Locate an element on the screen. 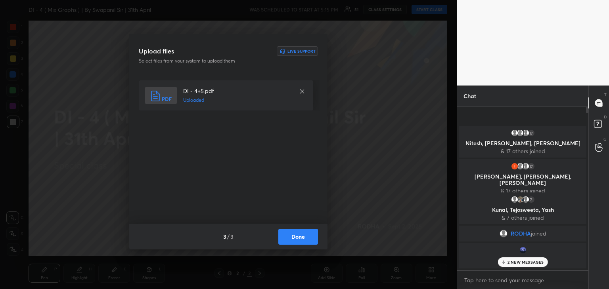 Image resolution: width=609 pixels, height=289 pixels. p: G is located at coordinates (605, 139).